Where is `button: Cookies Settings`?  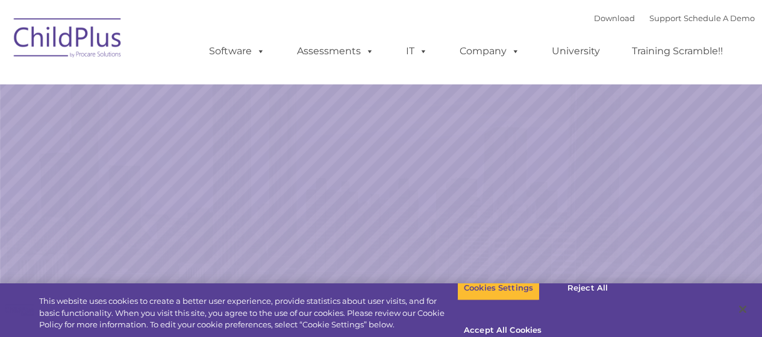 button: Cookies Settings is located at coordinates (498, 288).